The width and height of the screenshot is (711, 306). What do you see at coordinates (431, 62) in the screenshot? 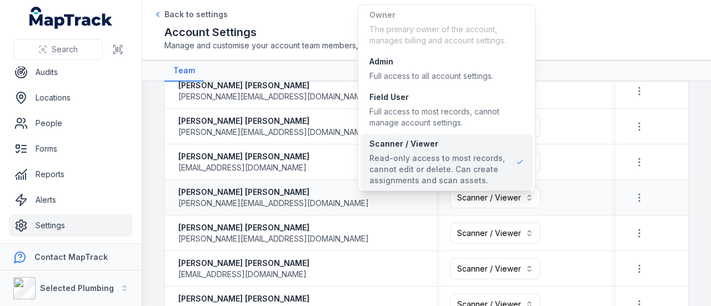
I see `div: Admin` at bounding box center [431, 62].